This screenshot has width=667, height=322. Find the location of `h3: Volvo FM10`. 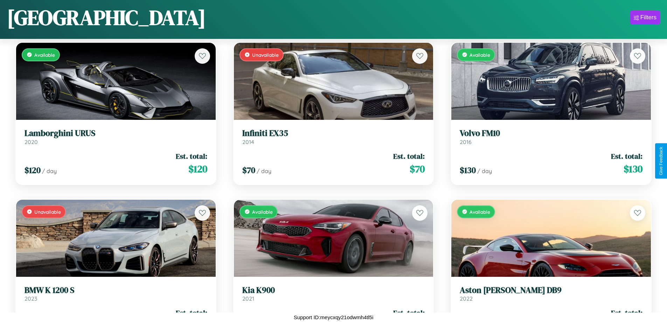

h3: Volvo FM10 is located at coordinates (551, 133).